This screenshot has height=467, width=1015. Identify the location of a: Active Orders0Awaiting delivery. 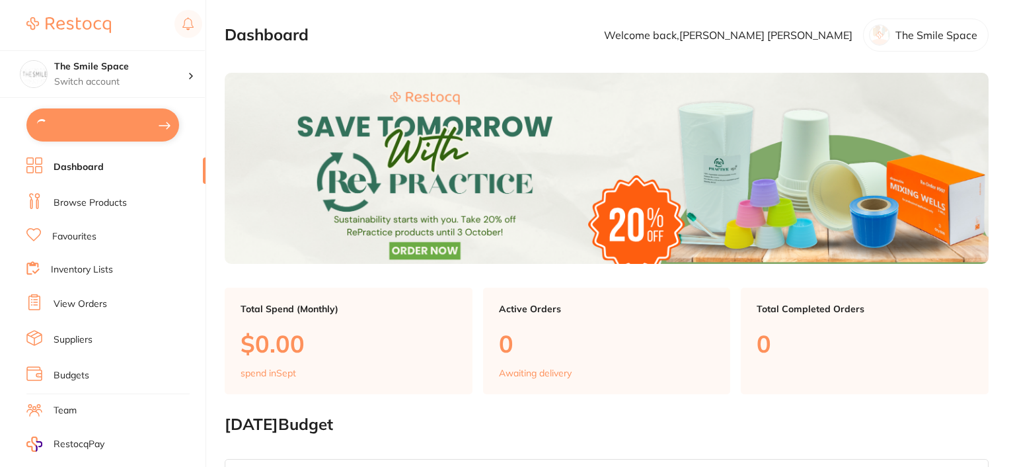
(607, 341).